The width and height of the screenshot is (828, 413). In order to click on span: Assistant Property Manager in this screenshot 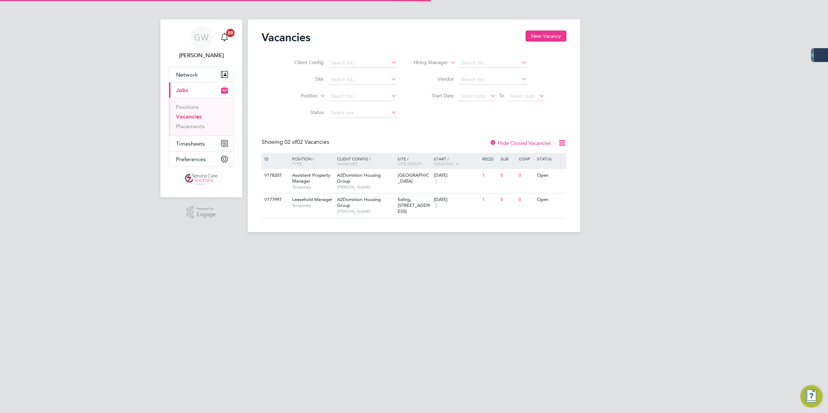, I will do `click(311, 178)`.